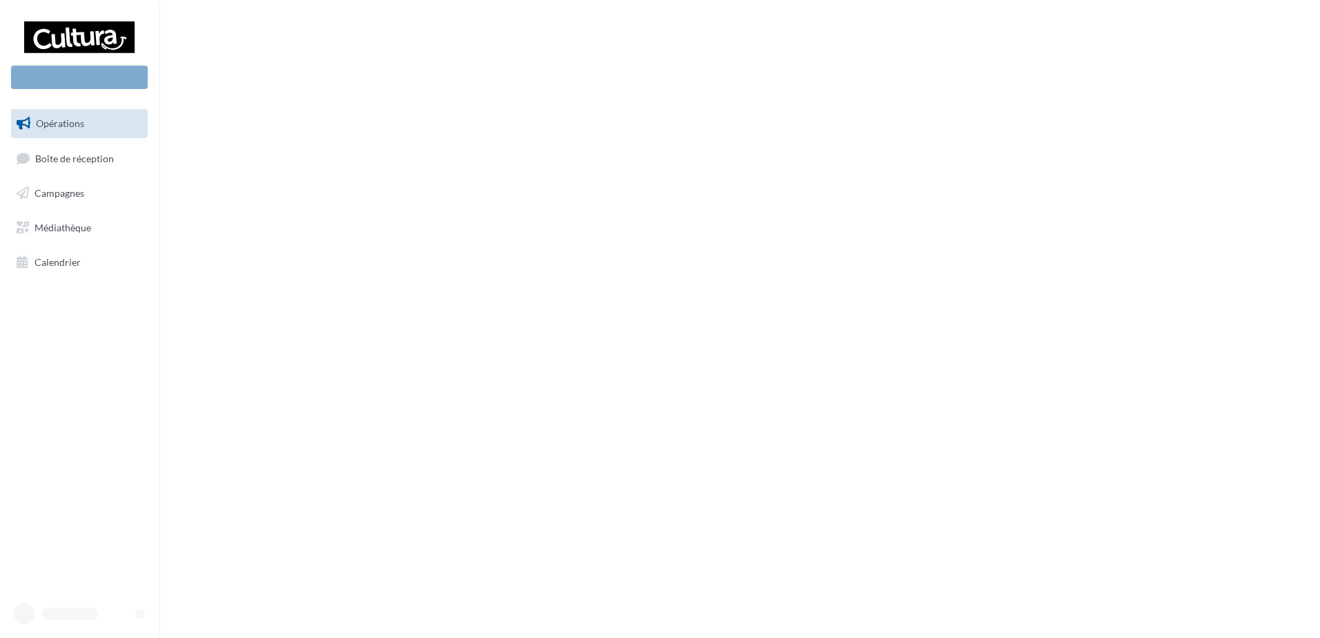 The width and height of the screenshot is (1320, 638). I want to click on a: Campagnes, so click(79, 193).